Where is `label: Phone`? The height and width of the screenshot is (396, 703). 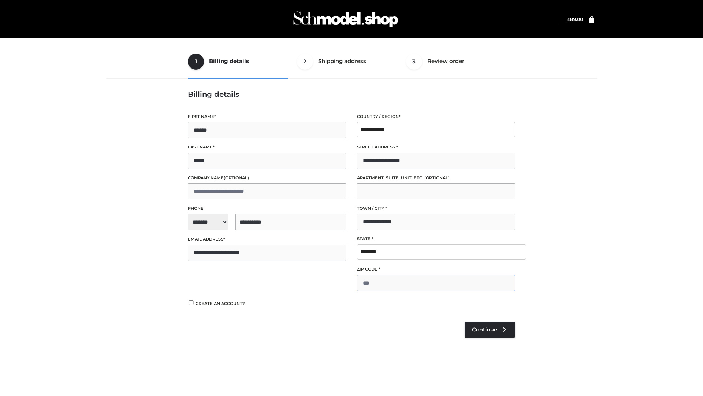
label: Phone is located at coordinates (267, 208).